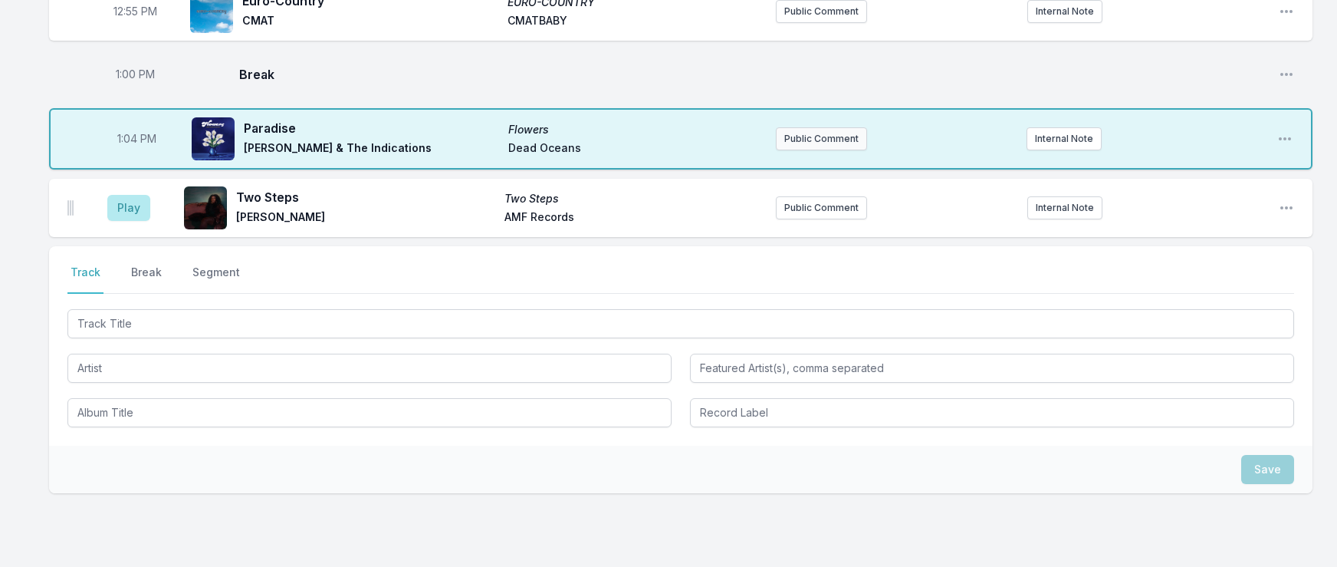  I want to click on span: CMAT, so click(370, 22).